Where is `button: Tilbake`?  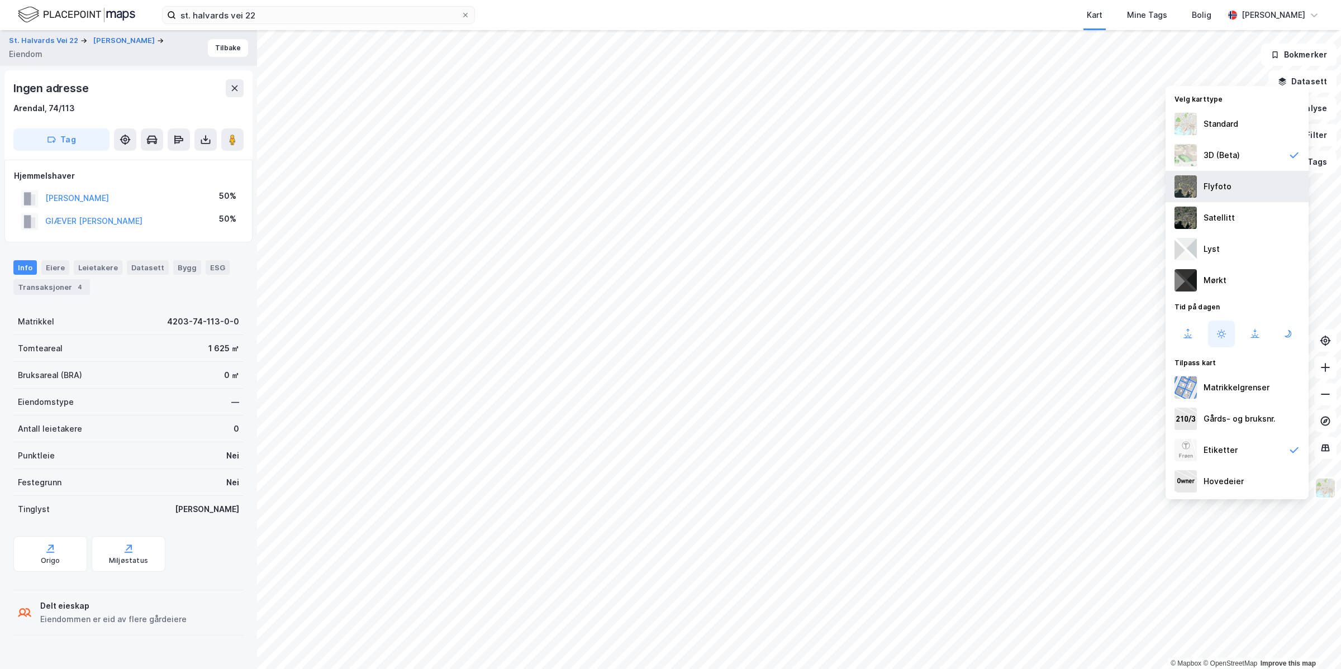
button: Tilbake is located at coordinates (228, 48).